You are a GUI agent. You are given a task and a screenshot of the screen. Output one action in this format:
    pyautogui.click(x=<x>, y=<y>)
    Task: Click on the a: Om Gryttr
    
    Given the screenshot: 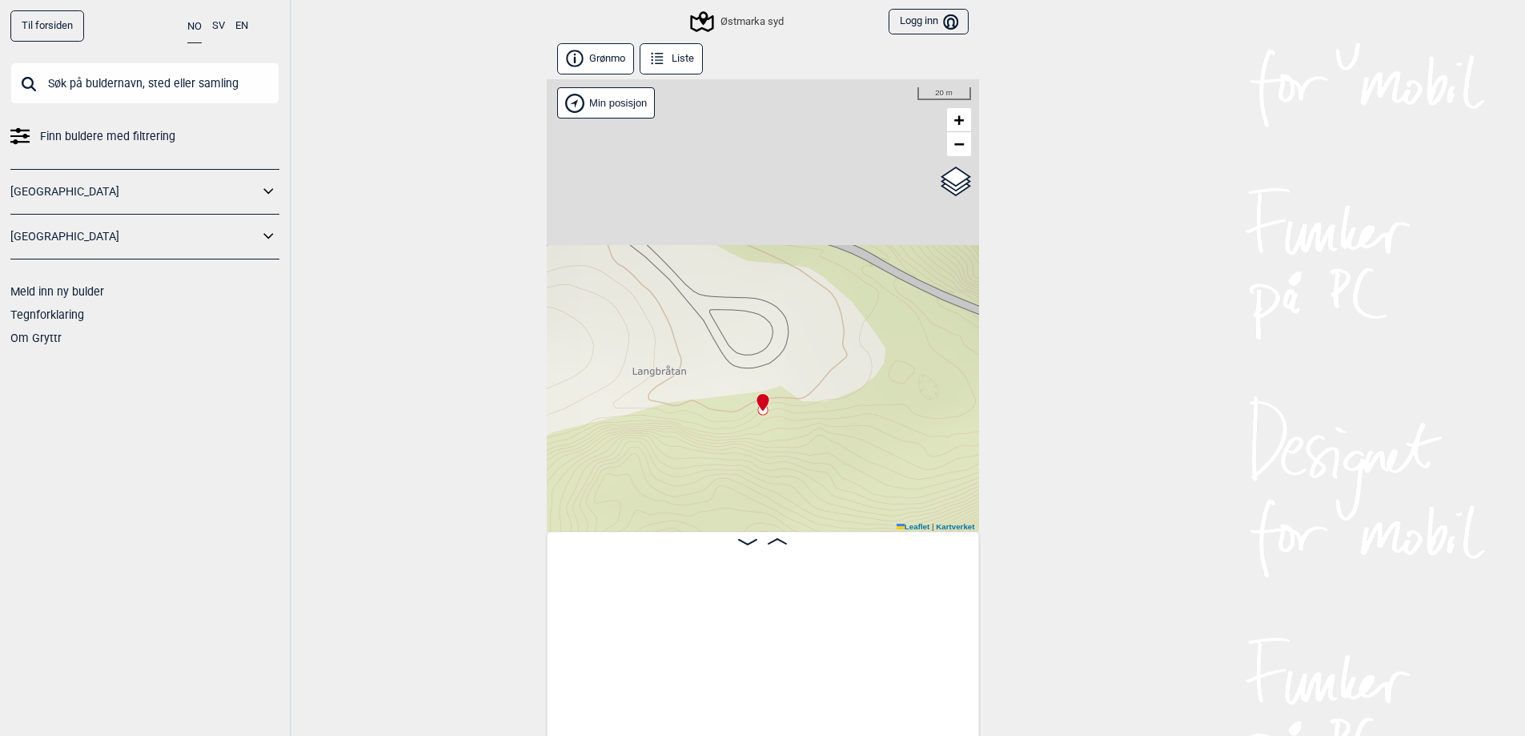 What is the action you would take?
    pyautogui.click(x=36, y=338)
    